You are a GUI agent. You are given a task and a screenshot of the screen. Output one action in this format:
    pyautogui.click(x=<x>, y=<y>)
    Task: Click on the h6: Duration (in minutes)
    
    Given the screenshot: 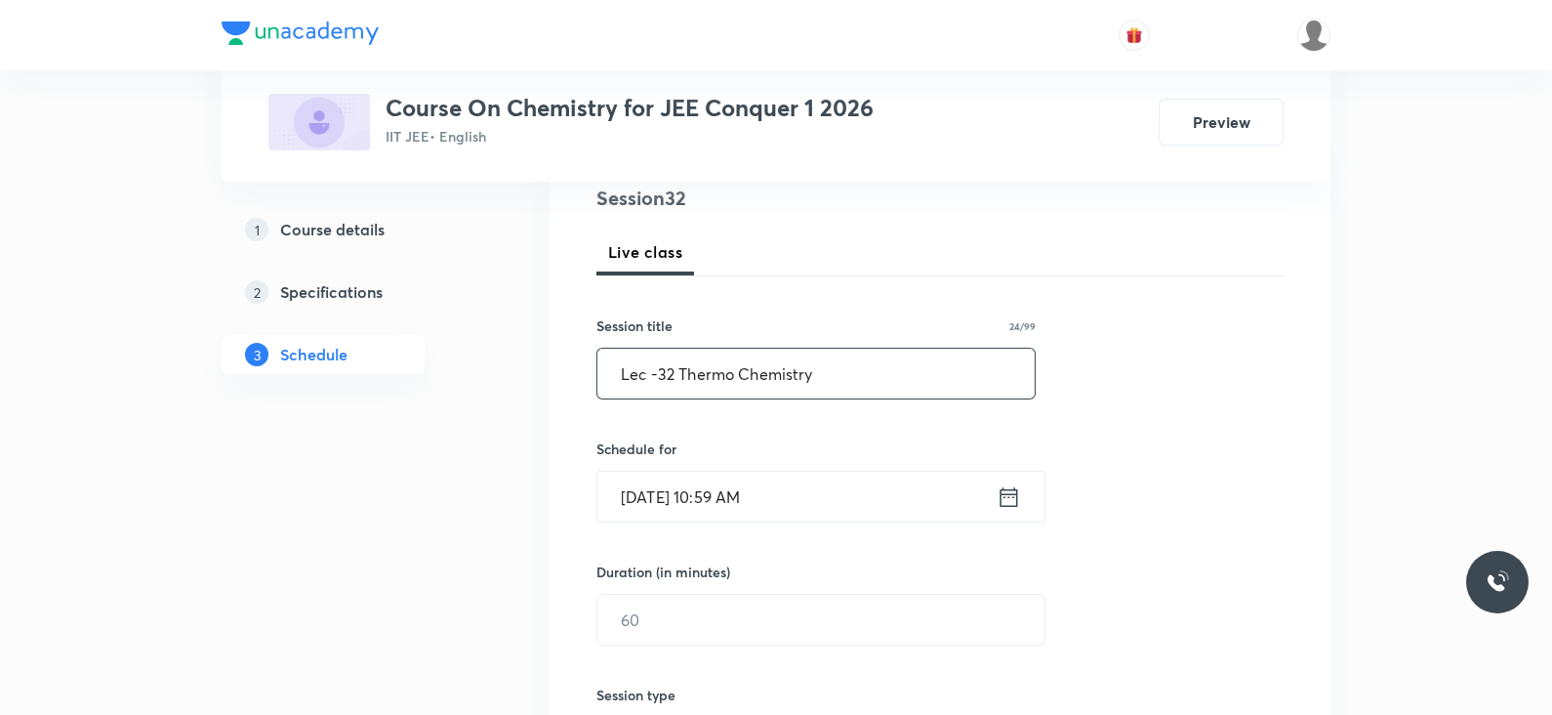 What is the action you would take?
    pyautogui.click(x=663, y=571)
    